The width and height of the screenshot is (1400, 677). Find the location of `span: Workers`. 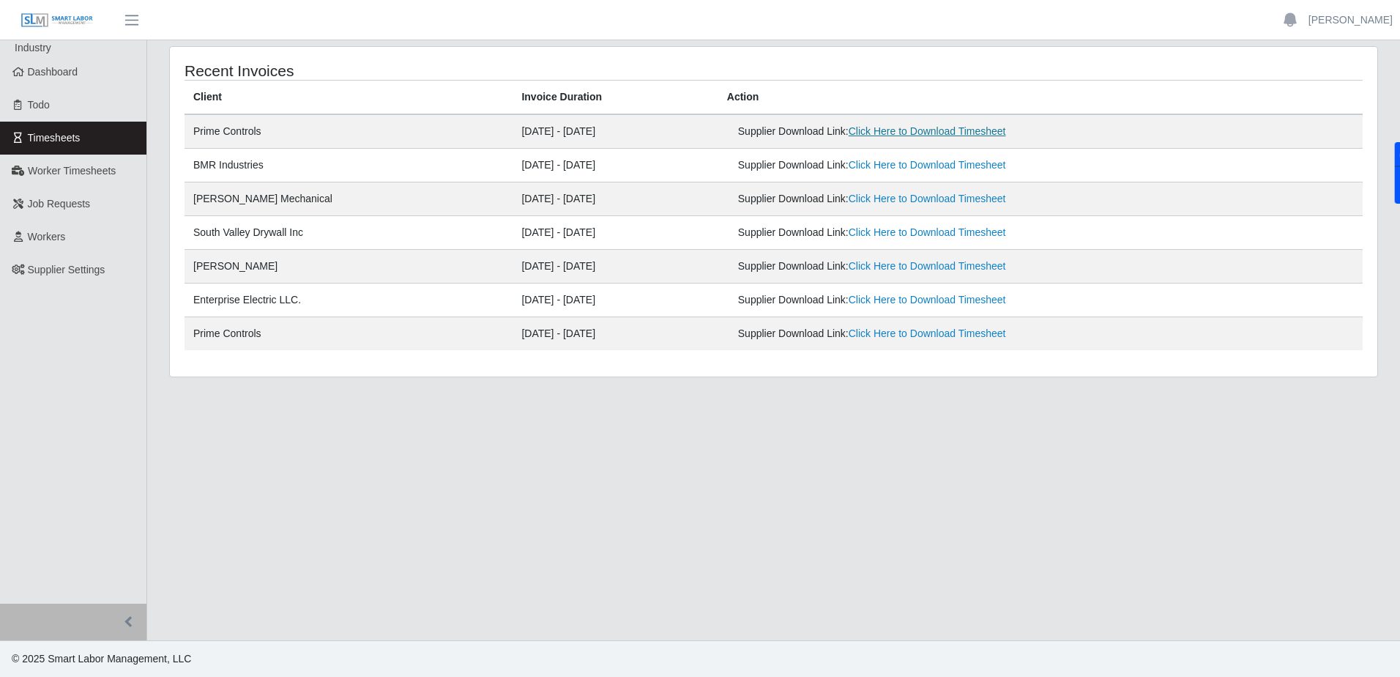

span: Workers is located at coordinates (47, 236).